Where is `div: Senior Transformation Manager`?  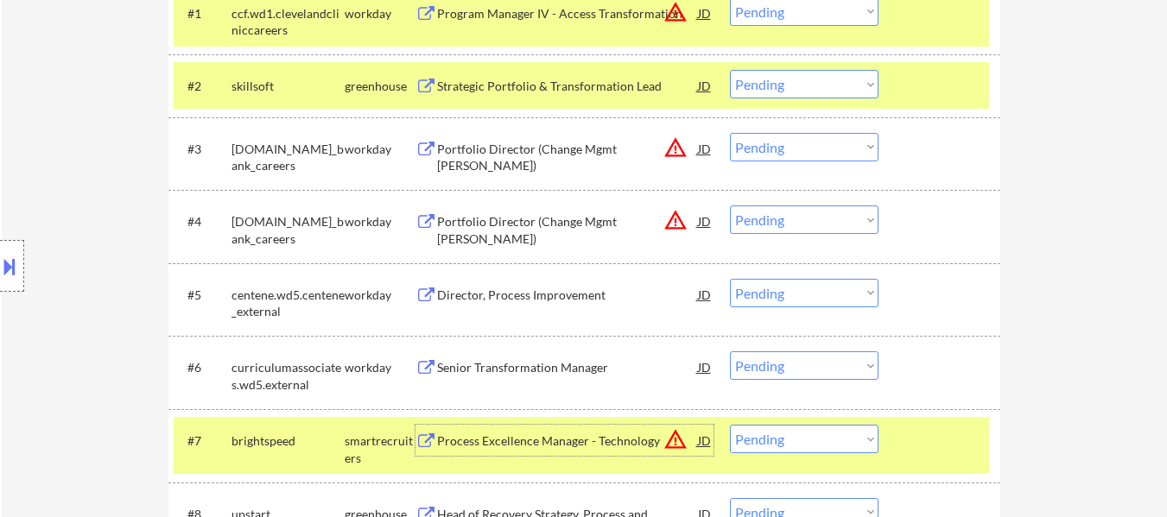 div: Senior Transformation Manager is located at coordinates (567, 368).